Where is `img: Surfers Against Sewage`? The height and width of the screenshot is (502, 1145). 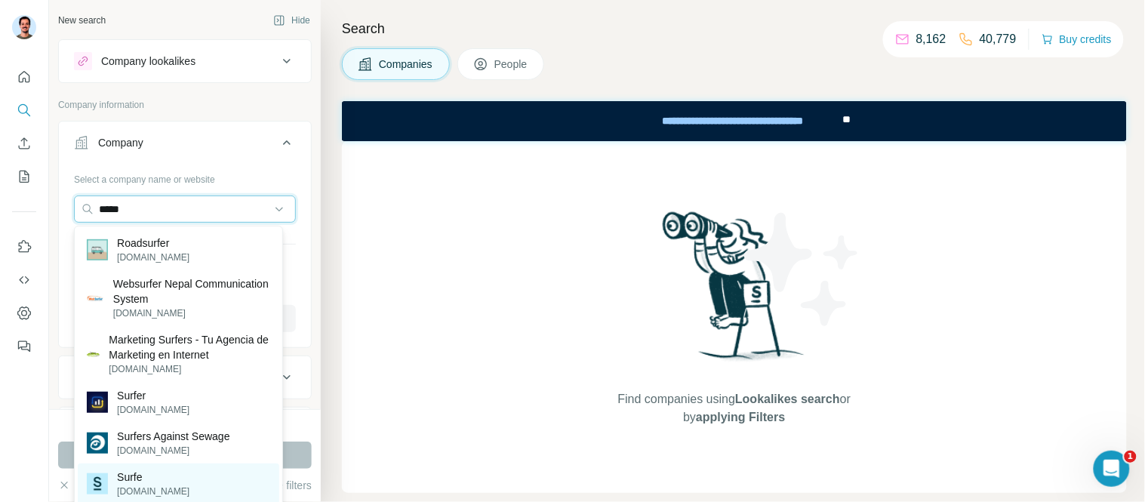
img: Surfers Against Sewage is located at coordinates (97, 443).